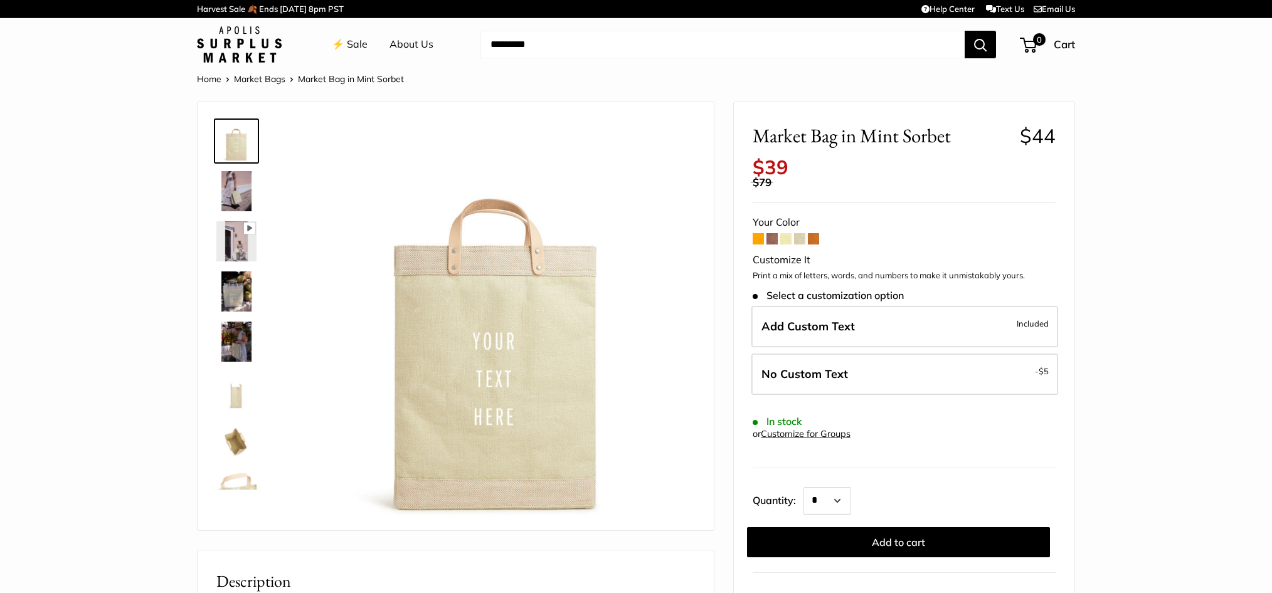 The width and height of the screenshot is (1272, 593). What do you see at coordinates (904, 374) in the screenshot?
I see `label: Leave Blank` at bounding box center [904, 374].